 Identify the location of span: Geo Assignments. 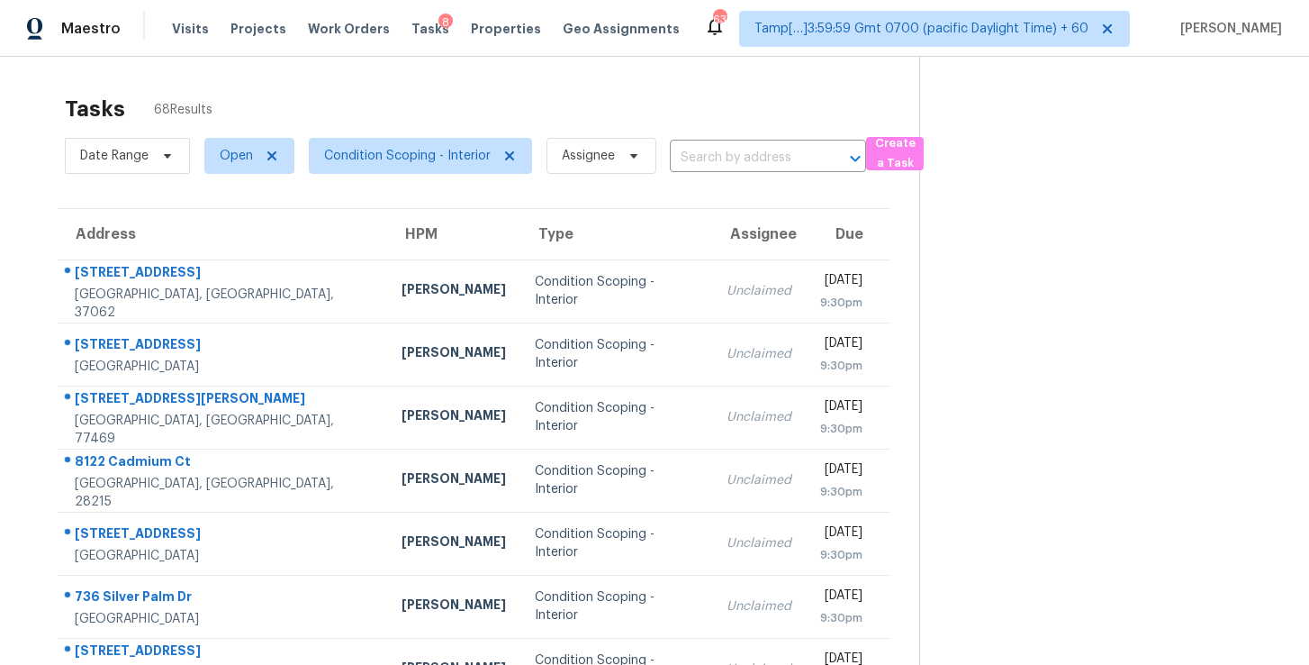
(621, 29).